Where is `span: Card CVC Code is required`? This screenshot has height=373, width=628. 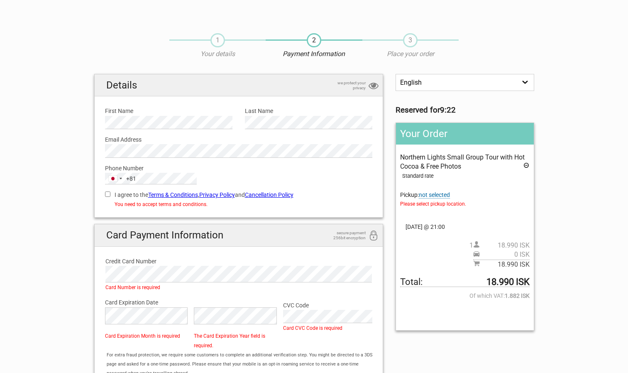
span: Card CVC Code is required is located at coordinates (313, 328).